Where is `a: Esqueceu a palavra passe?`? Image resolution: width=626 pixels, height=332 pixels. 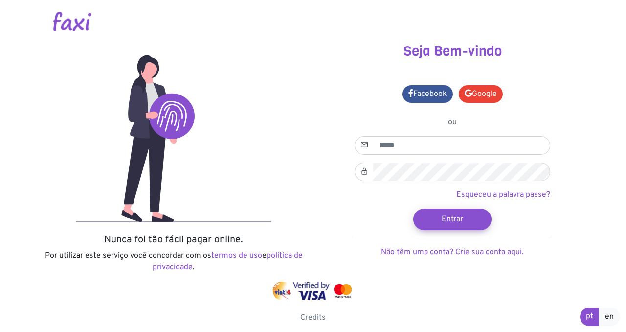
a: Esqueceu a palavra passe? is located at coordinates (503, 195).